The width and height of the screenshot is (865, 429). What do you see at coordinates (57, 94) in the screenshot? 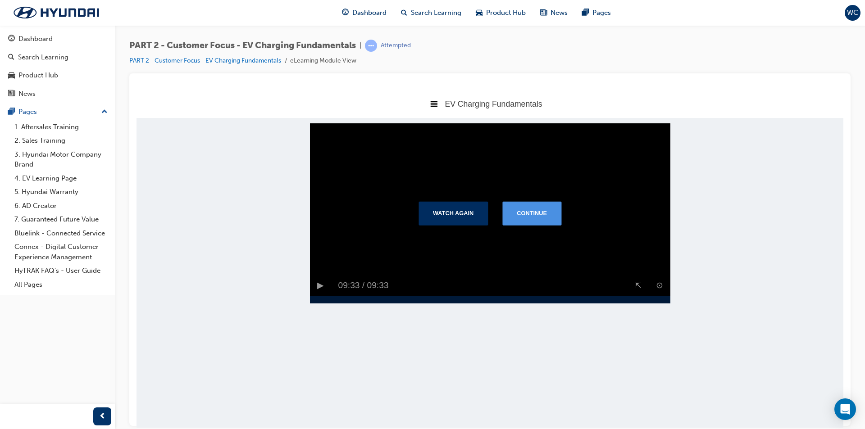
I see `a: News` at bounding box center [57, 94].